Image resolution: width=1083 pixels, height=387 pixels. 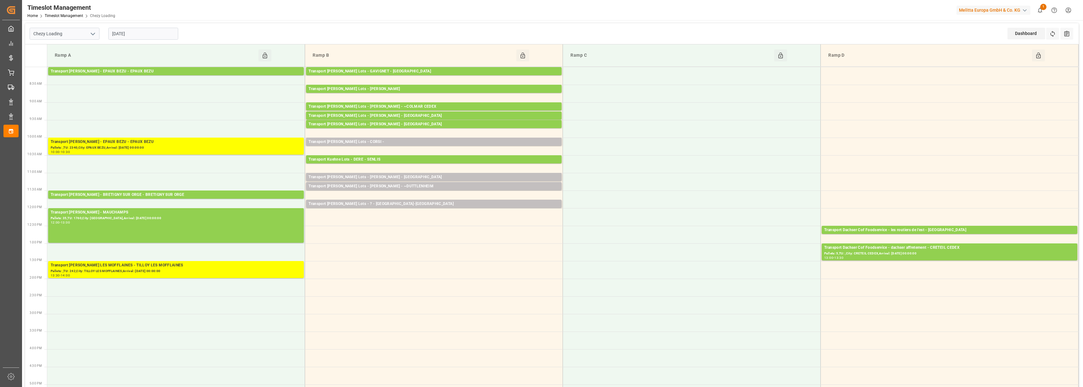 I want to click on button: open menu, so click(x=93, y=34).